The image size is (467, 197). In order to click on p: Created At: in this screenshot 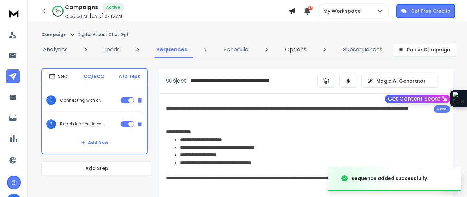, I will do `click(77, 17)`.